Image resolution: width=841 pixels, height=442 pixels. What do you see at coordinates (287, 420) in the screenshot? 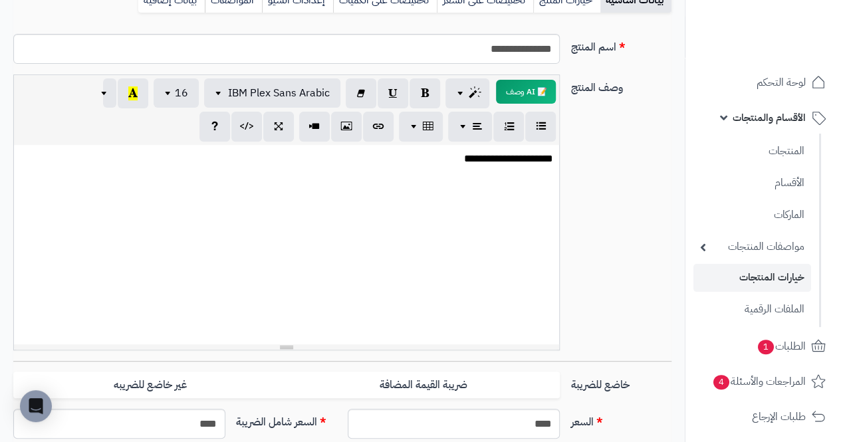
I see `label: السعر شامل الضريبة` at bounding box center [287, 420].